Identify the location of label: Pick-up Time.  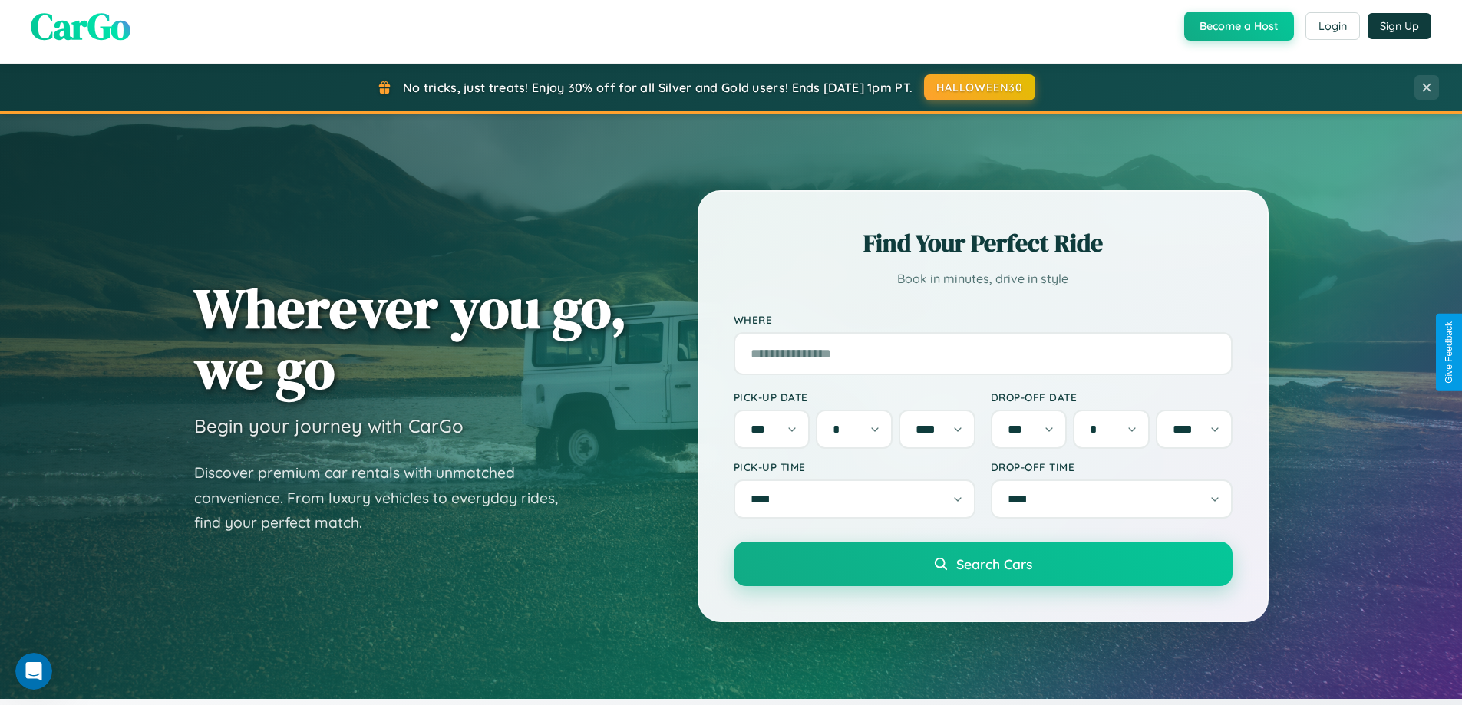
(854, 467).